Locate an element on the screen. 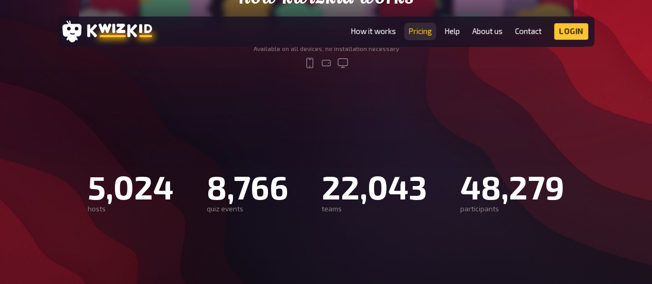 This screenshot has width=652, height=284. div: 5,024 is located at coordinates (130, 187).